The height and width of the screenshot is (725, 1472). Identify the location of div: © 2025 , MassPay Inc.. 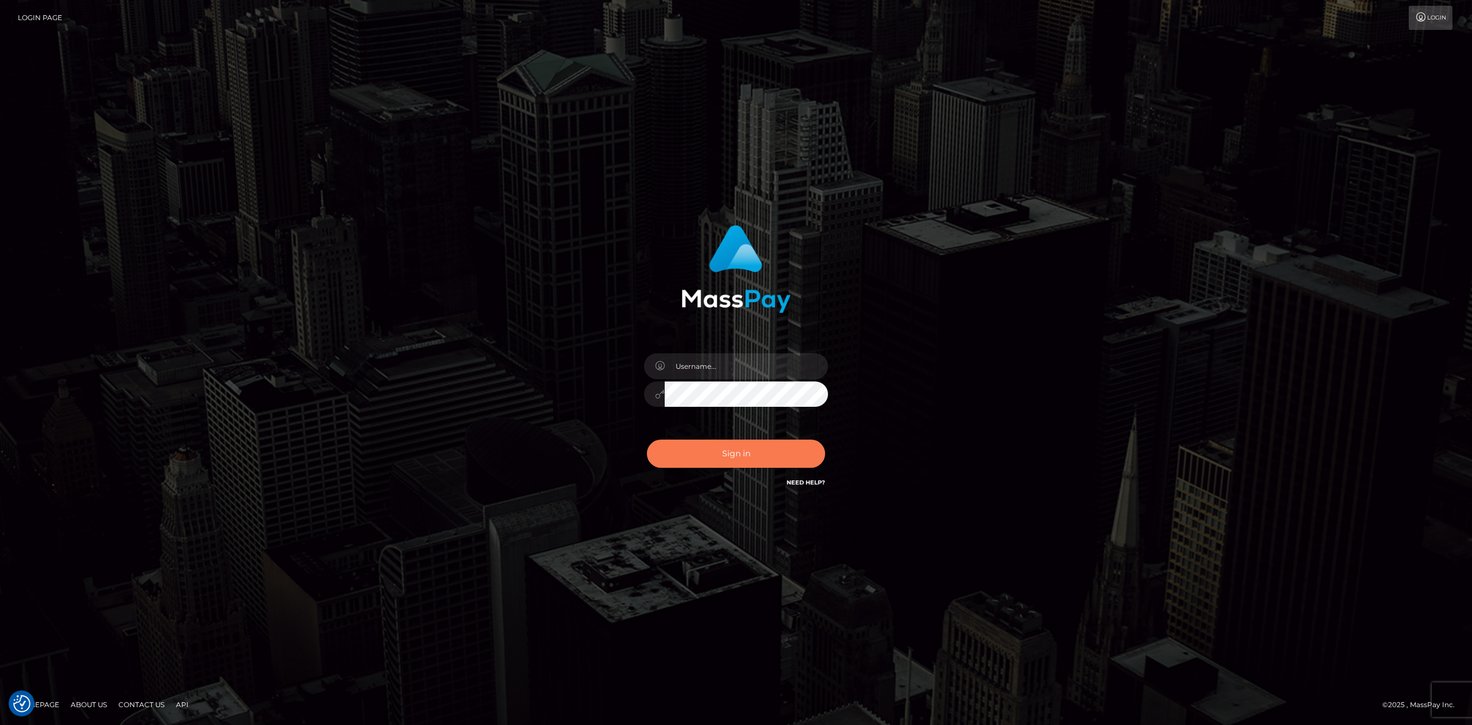
(1423, 704).